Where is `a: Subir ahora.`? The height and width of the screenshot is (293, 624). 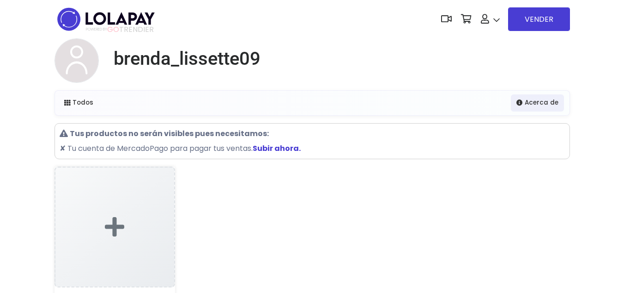
a: Subir ahora. is located at coordinates (277, 148).